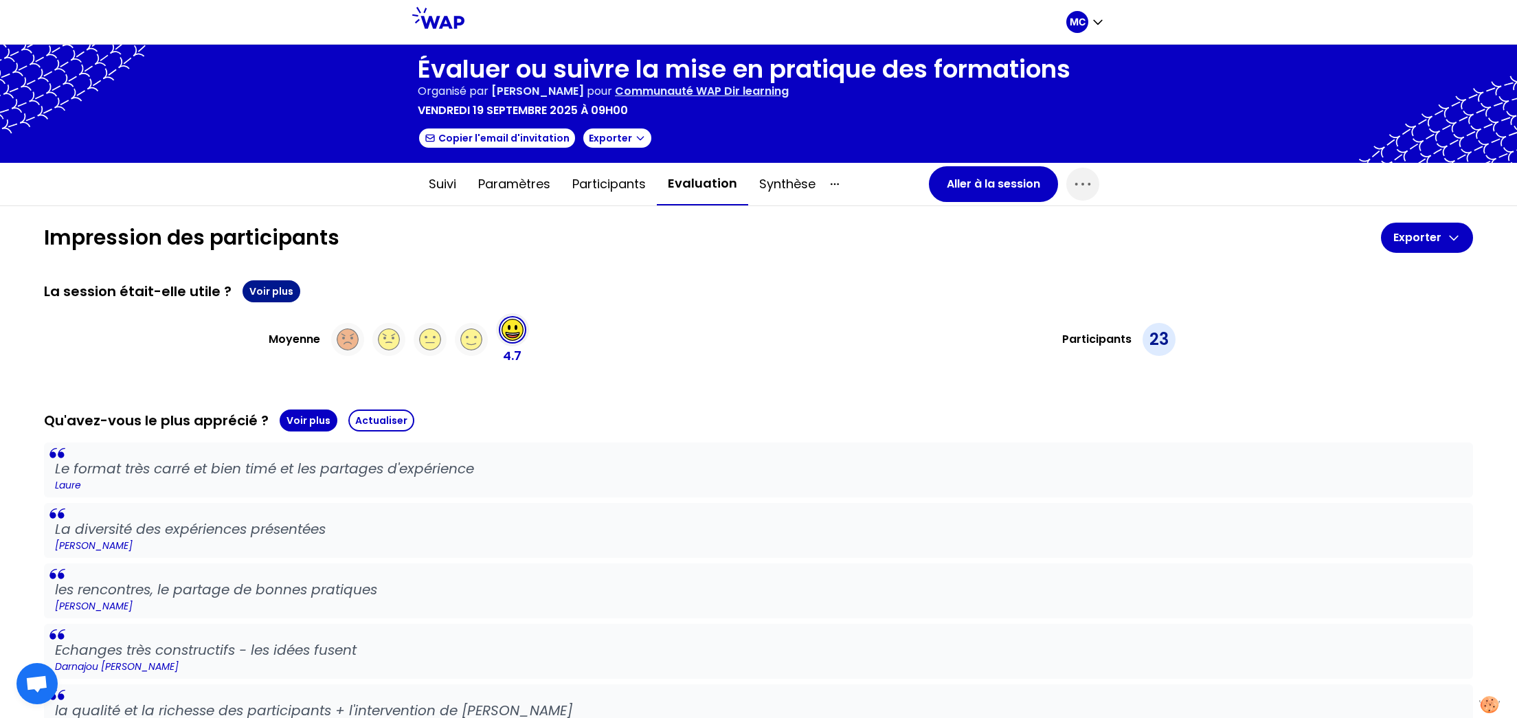  I want to click on button: Evaluation, so click(702, 184).